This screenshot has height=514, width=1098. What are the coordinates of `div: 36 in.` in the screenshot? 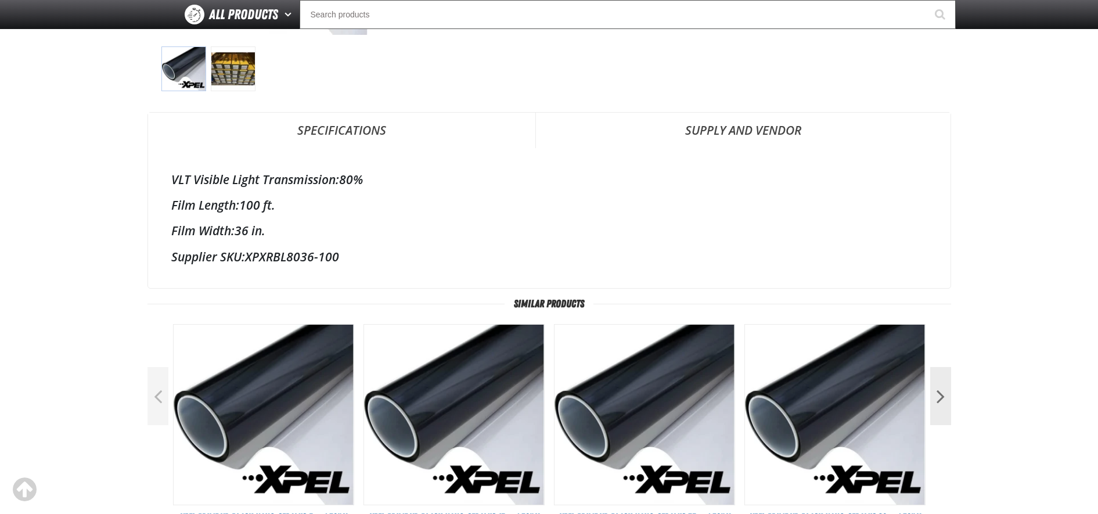 It's located at (549, 231).